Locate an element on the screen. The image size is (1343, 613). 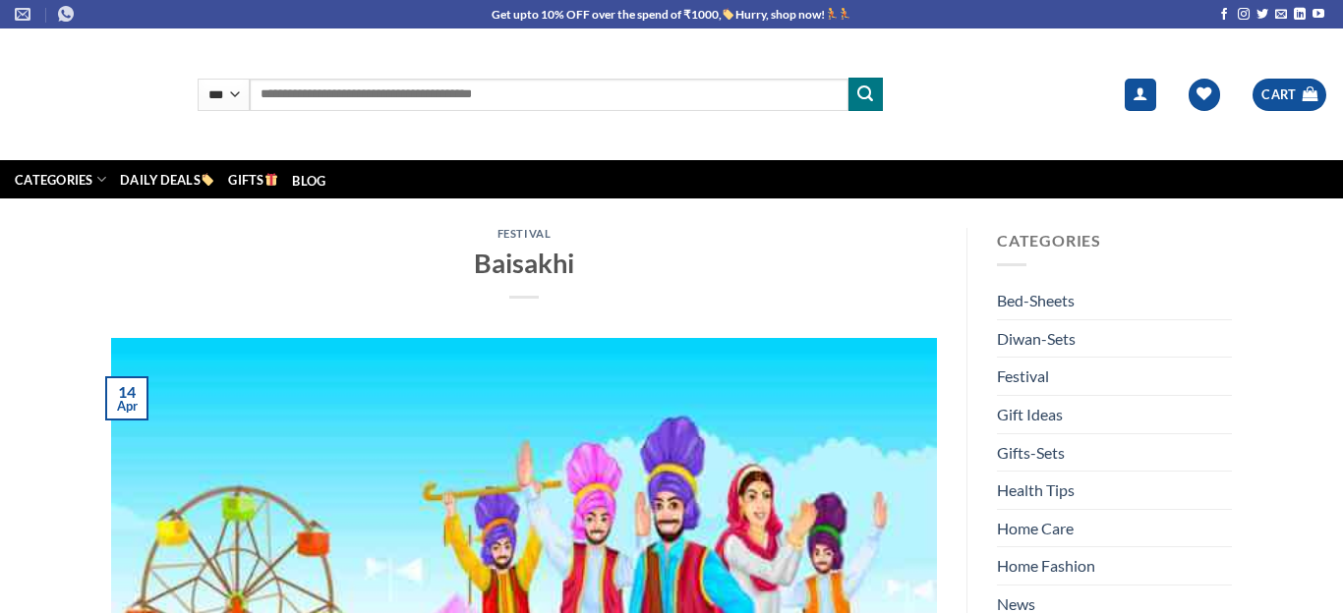
a: Send us an email is located at coordinates (1281, 15).